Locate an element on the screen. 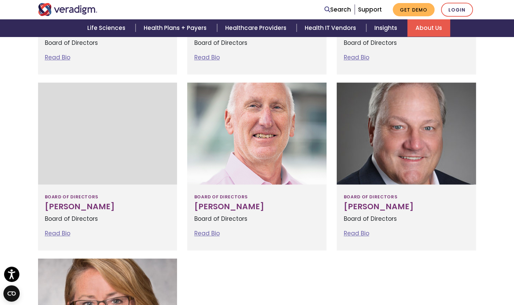 This screenshot has height=305, width=514. a: Veradigm logo is located at coordinates (68, 10).